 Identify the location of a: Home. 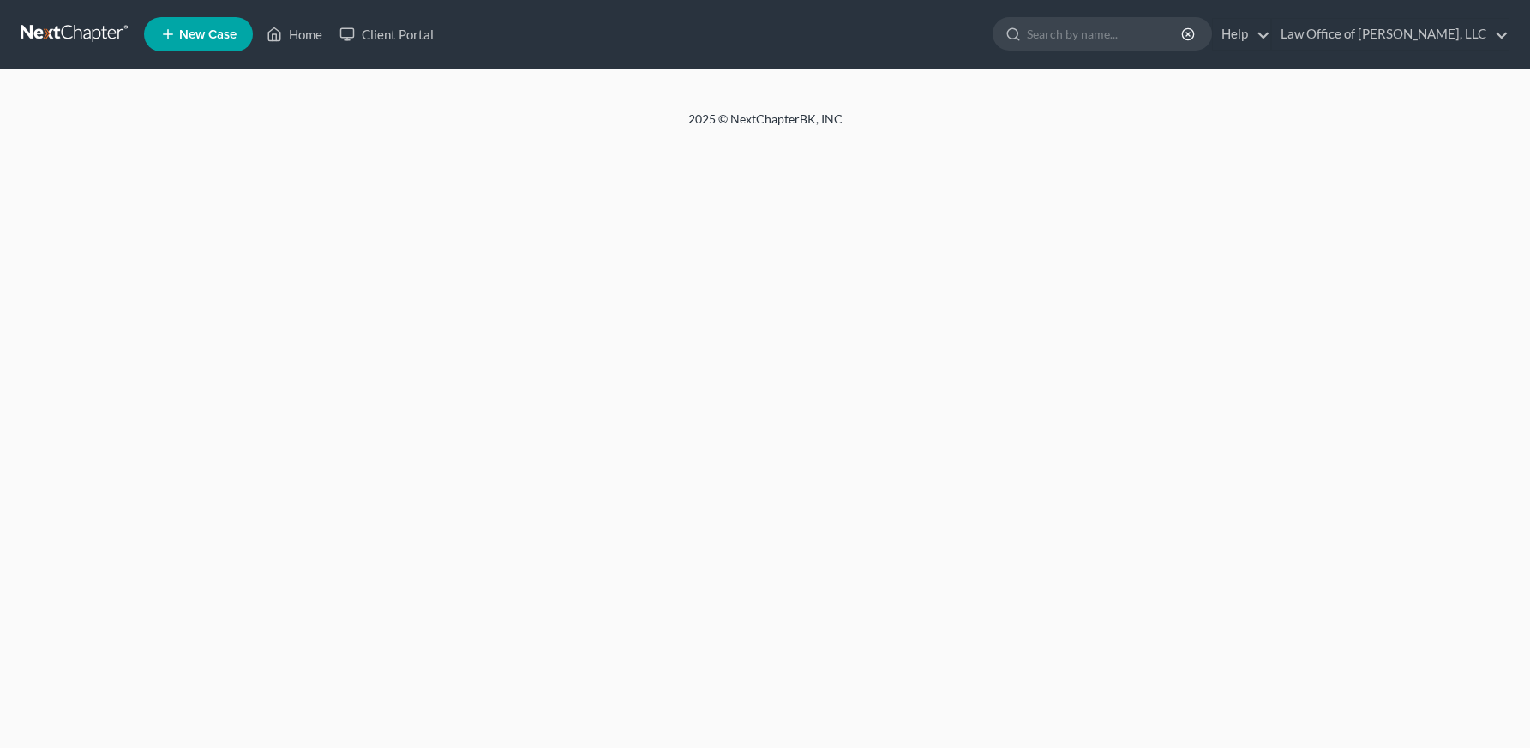
(294, 34).